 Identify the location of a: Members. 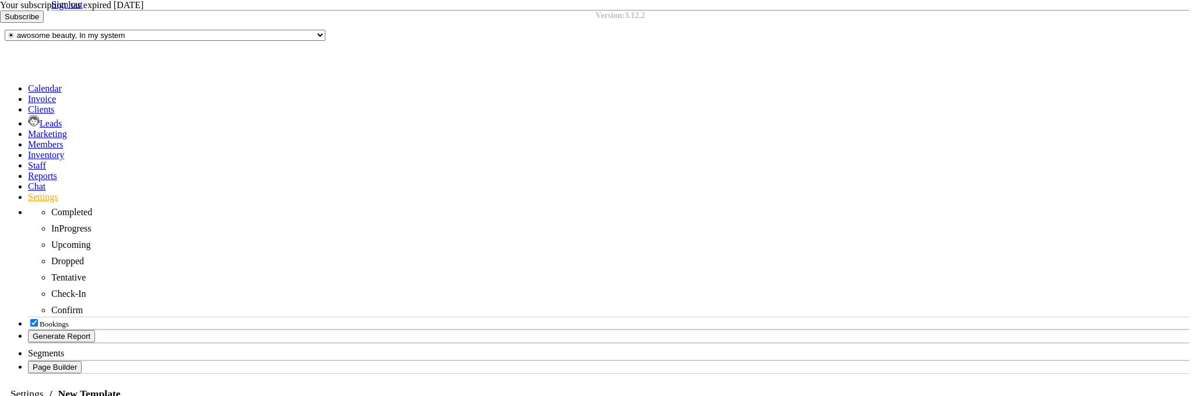
(45, 144).